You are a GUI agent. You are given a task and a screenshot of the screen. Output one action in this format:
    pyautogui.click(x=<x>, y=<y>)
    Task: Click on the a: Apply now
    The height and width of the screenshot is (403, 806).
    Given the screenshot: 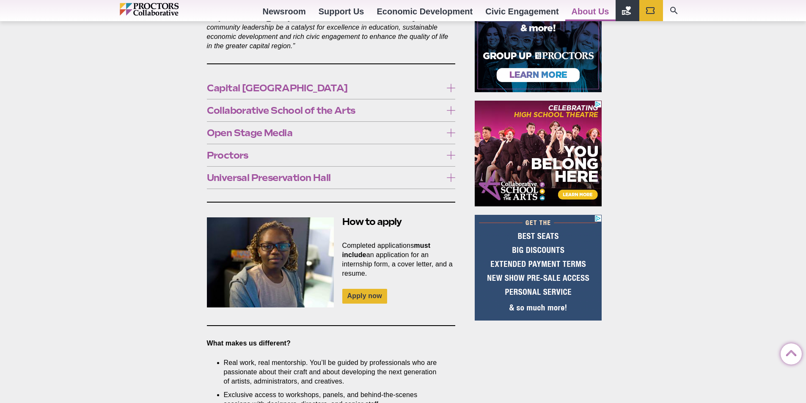 What is the action you would take?
    pyautogui.click(x=364, y=296)
    